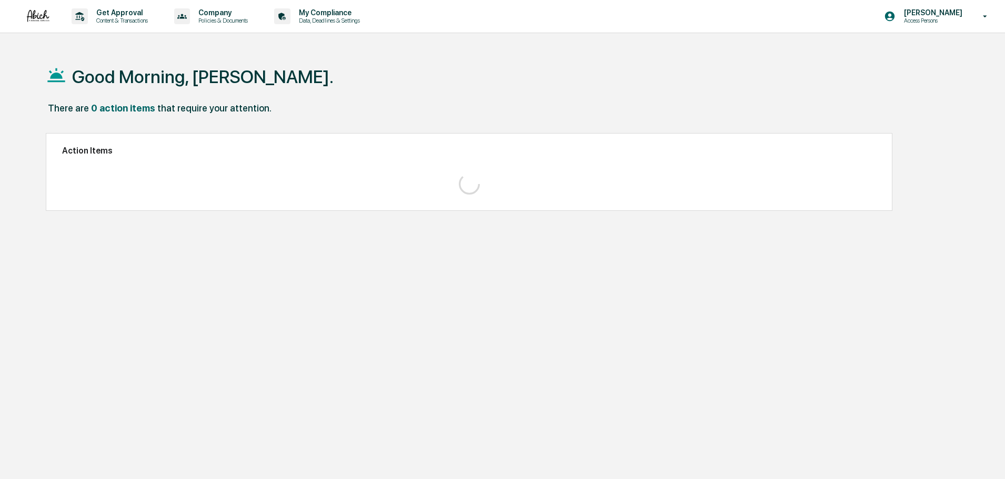  I want to click on p: Access Persons, so click(931, 21).